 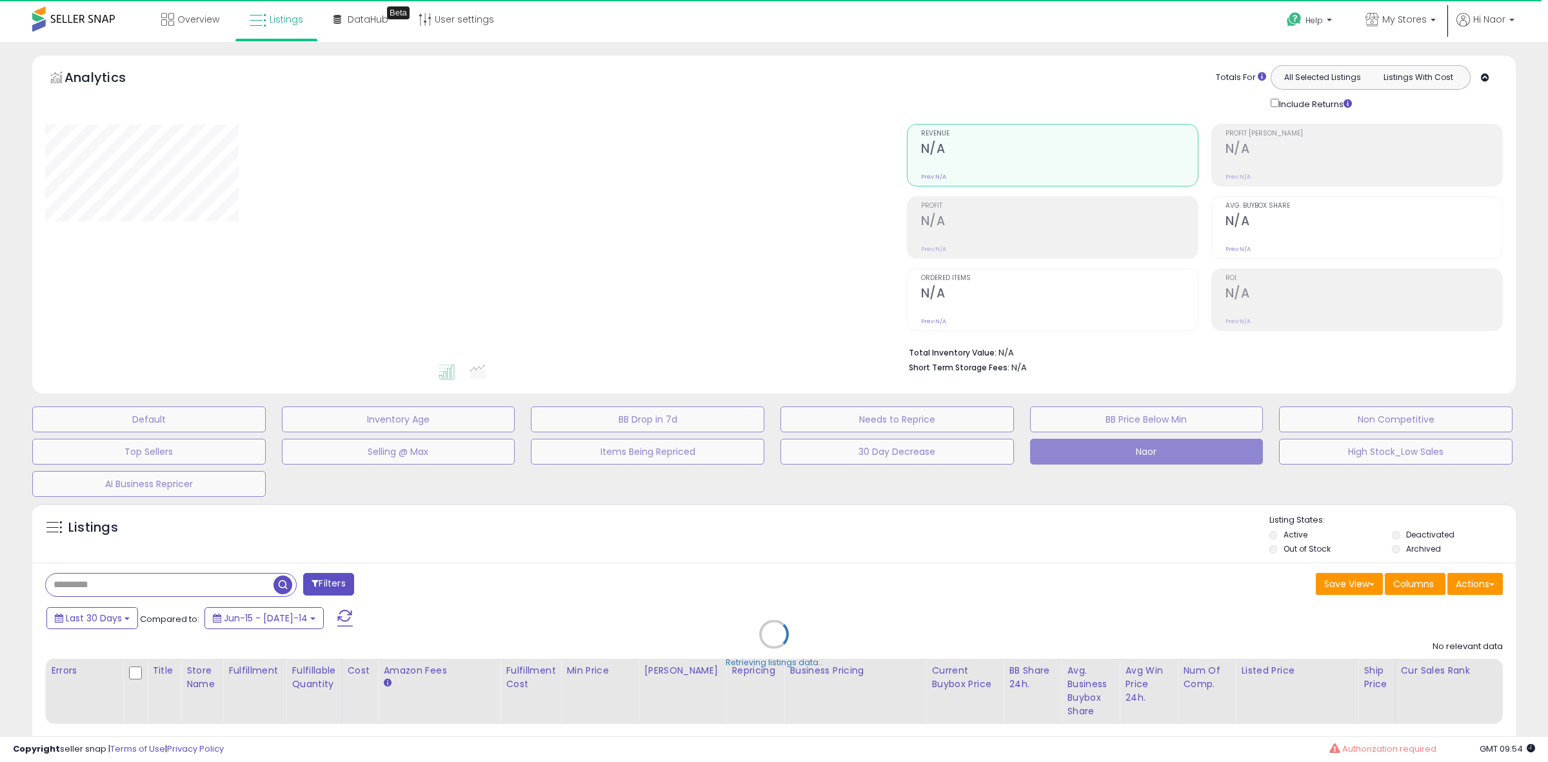 I want to click on b: Total Inventory Value:, so click(x=953, y=352).